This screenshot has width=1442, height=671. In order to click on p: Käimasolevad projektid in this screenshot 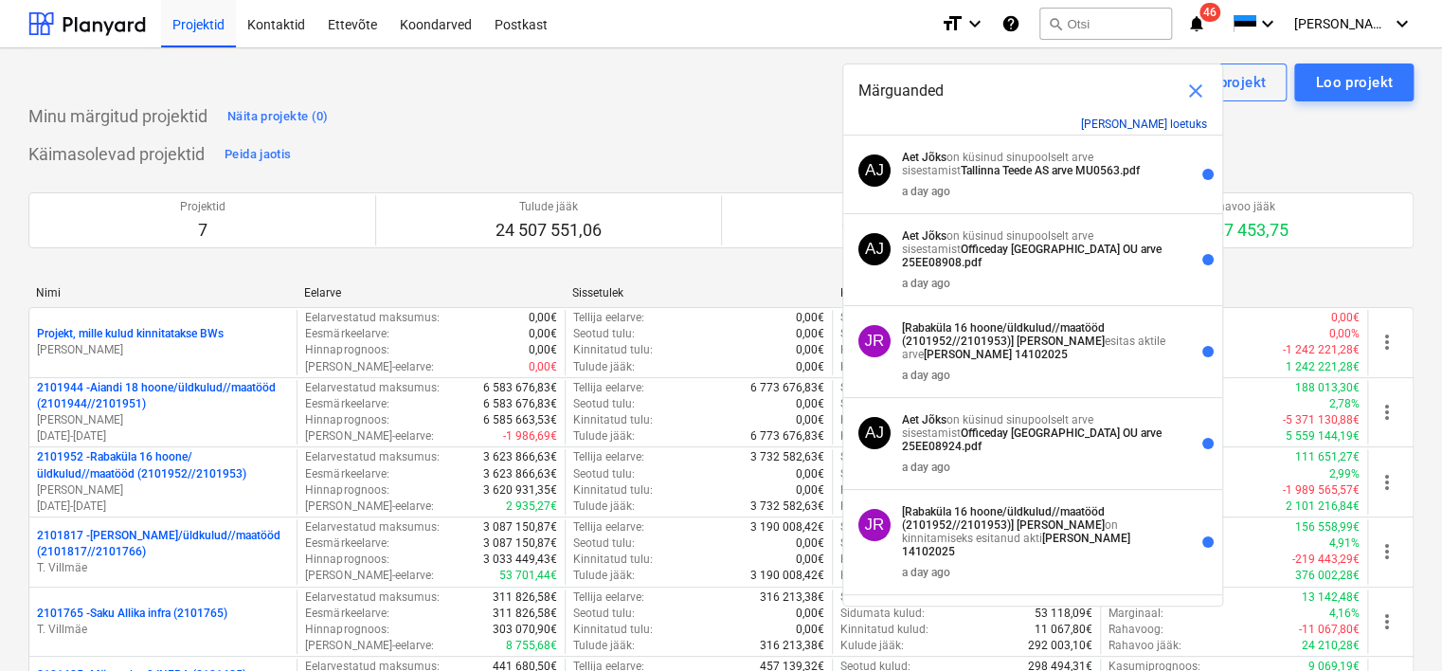, I will do `click(117, 154)`.